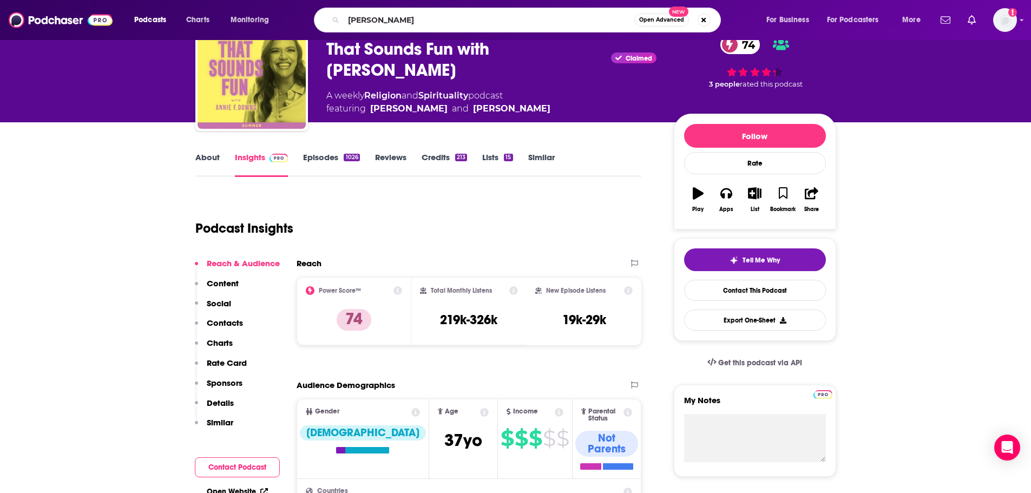 The image size is (1031, 493). Describe the element at coordinates (207, 165) in the screenshot. I see `a: About` at that location.